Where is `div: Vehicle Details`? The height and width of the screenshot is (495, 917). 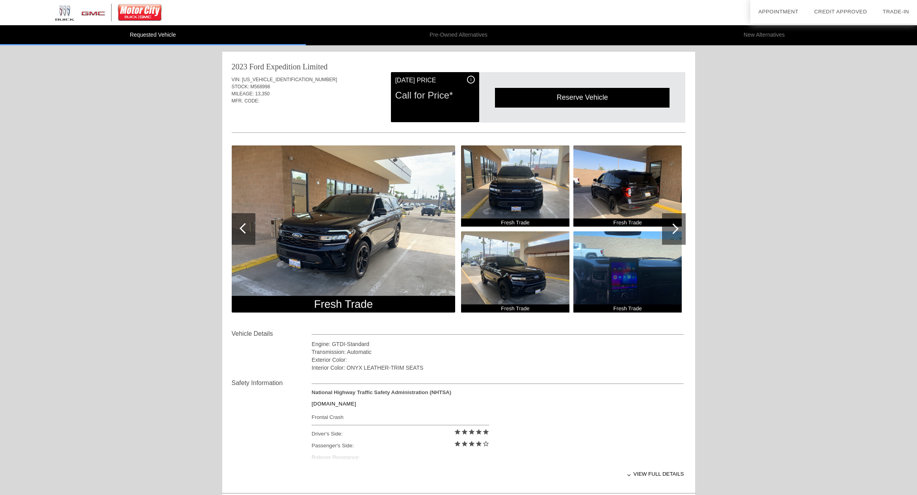 div: Vehicle Details is located at coordinates (272, 334).